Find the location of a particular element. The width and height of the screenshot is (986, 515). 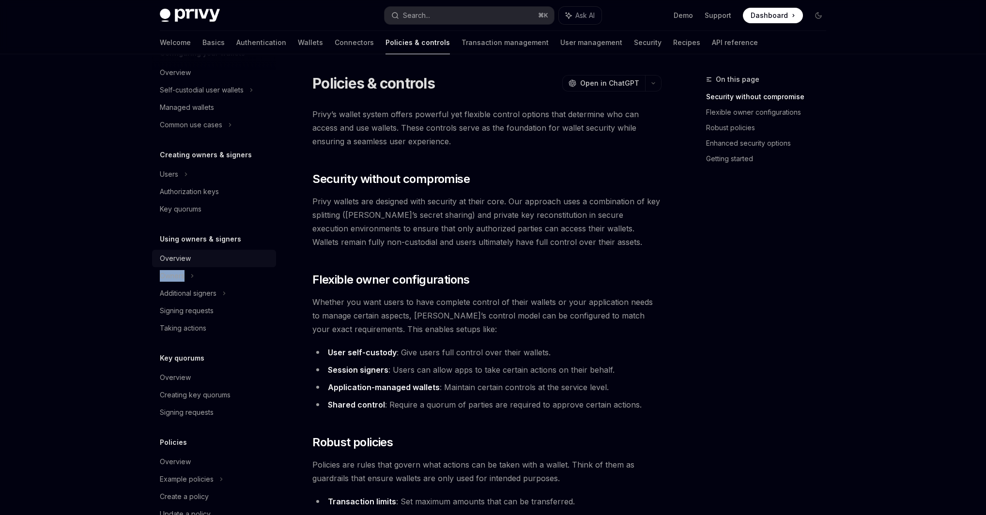

span: Policies are rules that govern what actions can be taken with a wallet. Think of them as guardrai... is located at coordinates (487, 472).